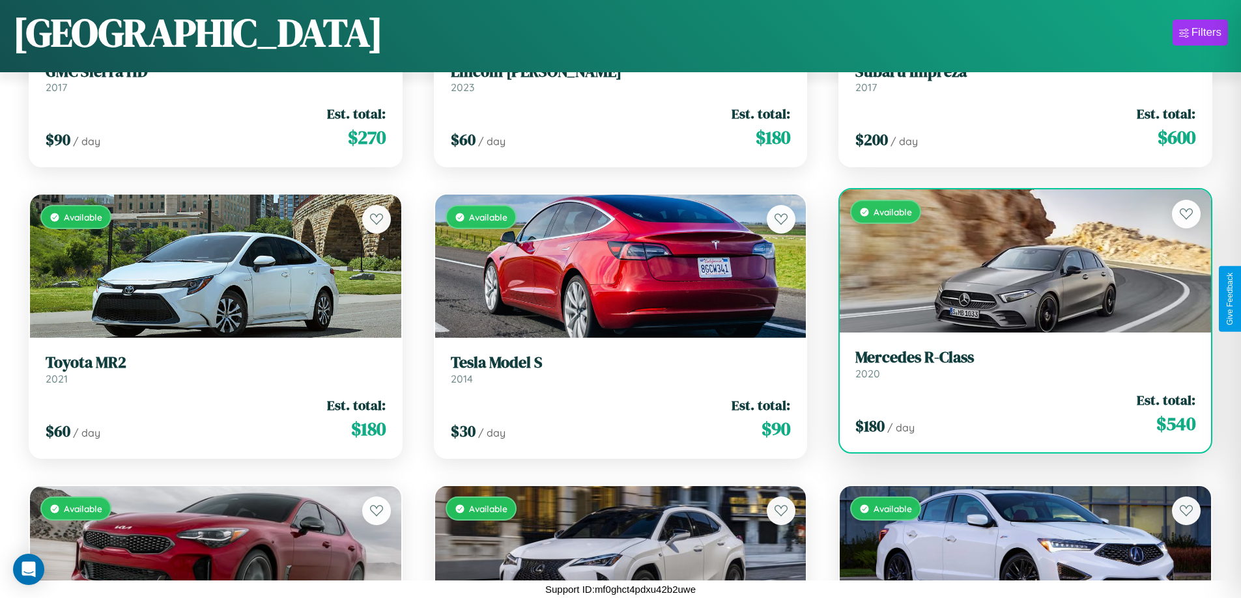  I want to click on span: 2023, so click(462, 87).